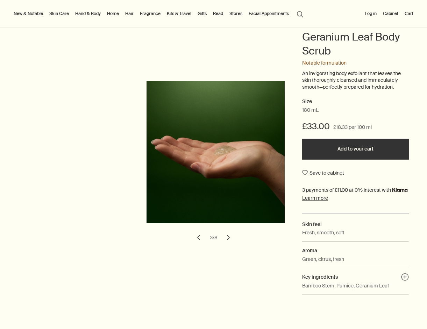  I want to click on a: Fragrance, so click(150, 14).